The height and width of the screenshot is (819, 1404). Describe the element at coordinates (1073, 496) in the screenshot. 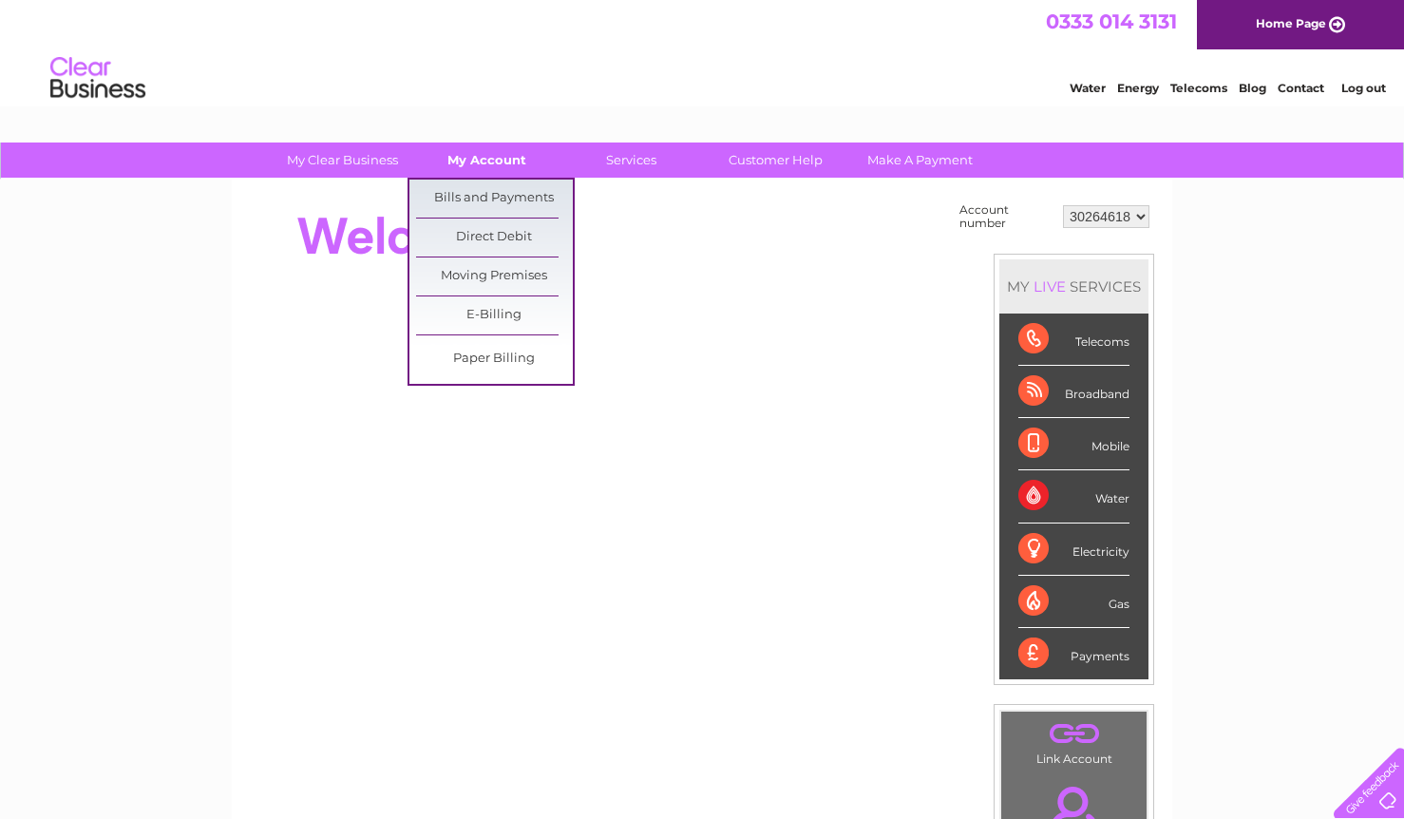

I see `div: Water` at that location.